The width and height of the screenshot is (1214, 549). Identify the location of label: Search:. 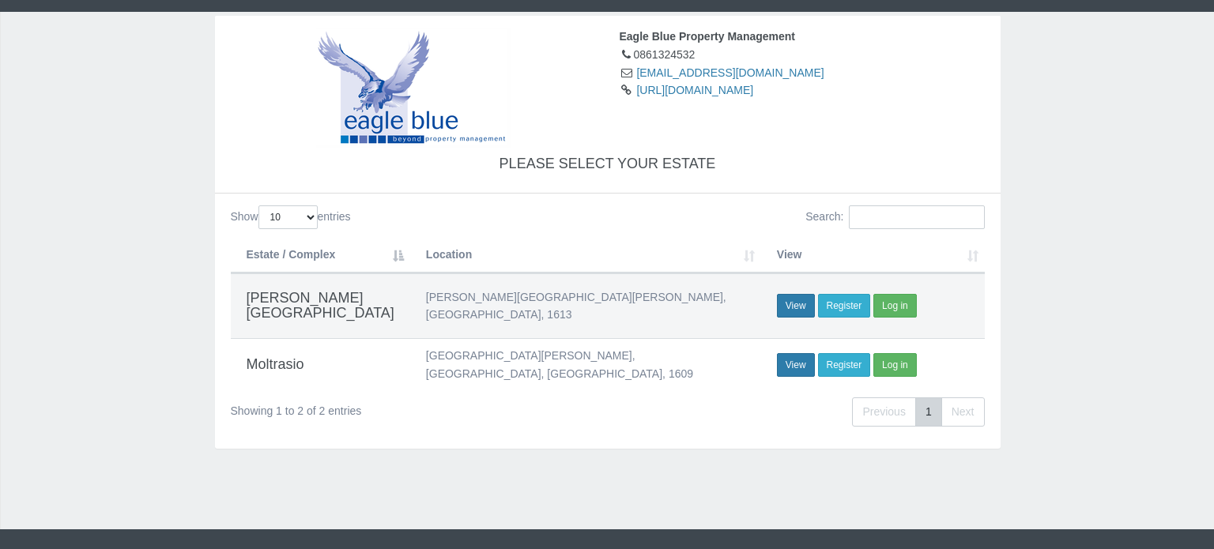
(895, 217).